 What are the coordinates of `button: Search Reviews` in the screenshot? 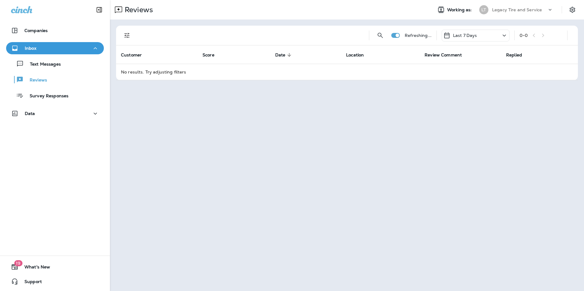 It's located at (380, 35).